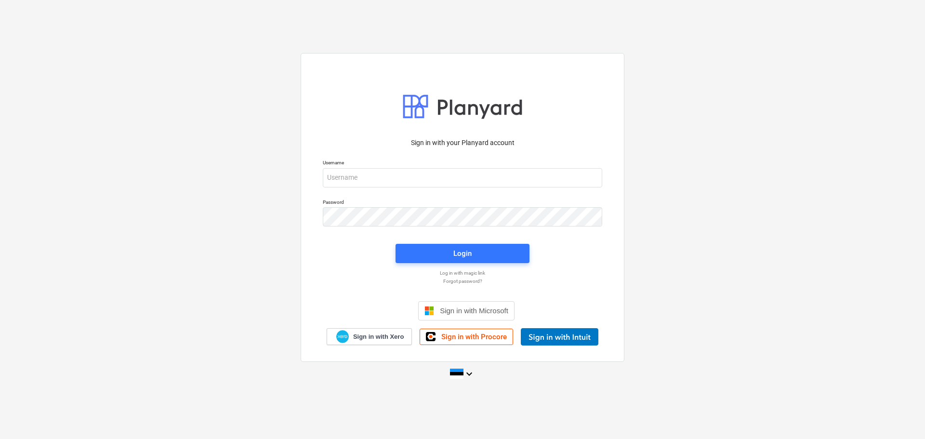 The height and width of the screenshot is (439, 925). Describe the element at coordinates (429, 311) in the screenshot. I see `img: Microsoft logo` at that location.